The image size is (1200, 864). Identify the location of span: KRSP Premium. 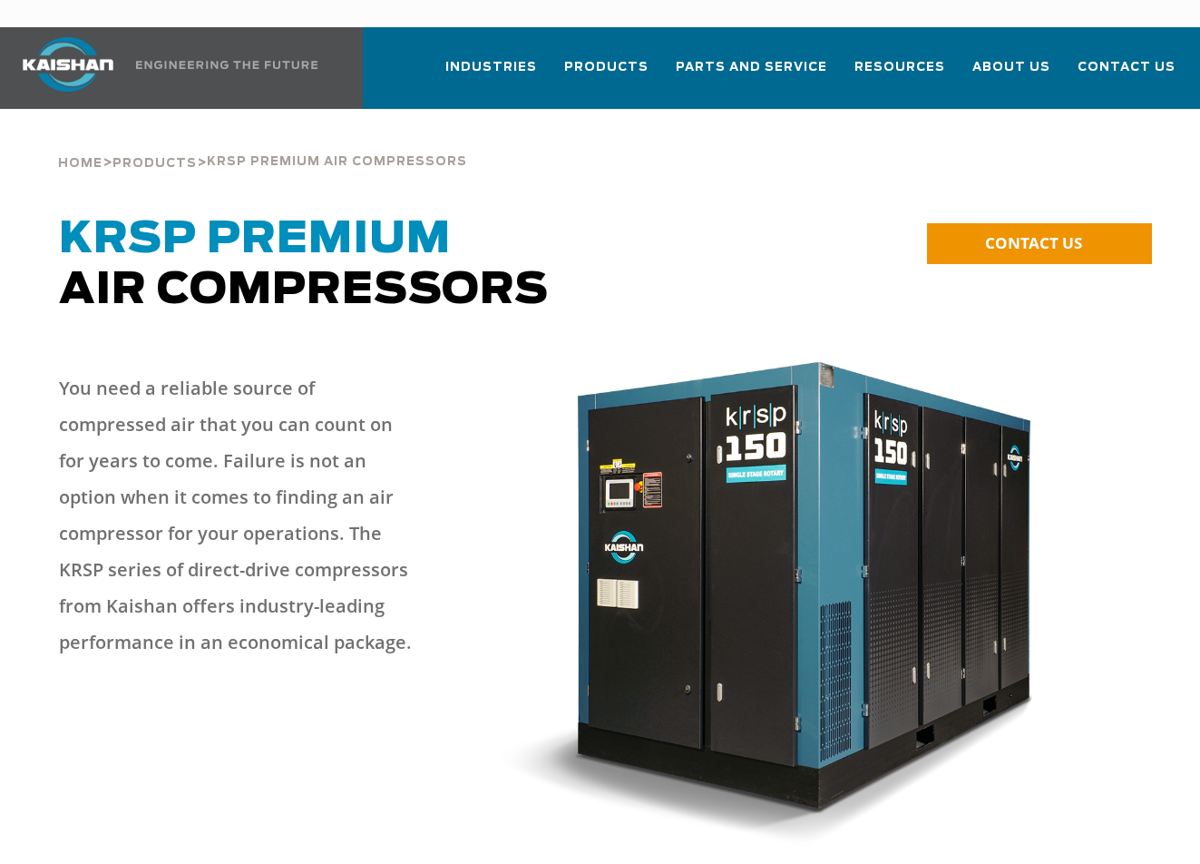
(255, 240).